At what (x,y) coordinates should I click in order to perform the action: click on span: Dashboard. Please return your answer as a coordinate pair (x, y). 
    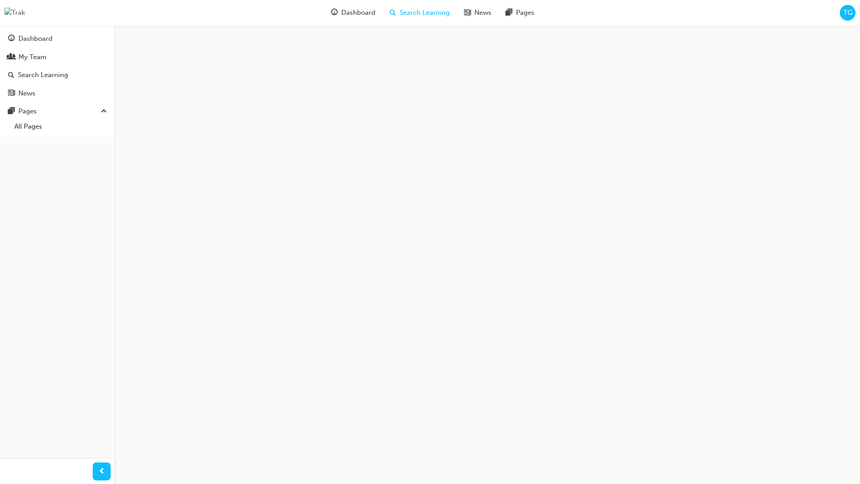
    Looking at the image, I should click on (358, 13).